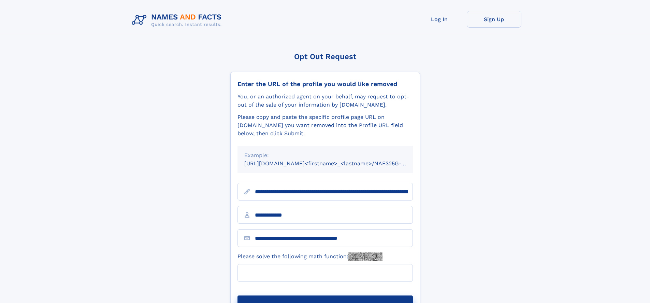  What do you see at coordinates (310, 257) in the screenshot?
I see `label: Please solve the following math function:` at bounding box center [310, 257].